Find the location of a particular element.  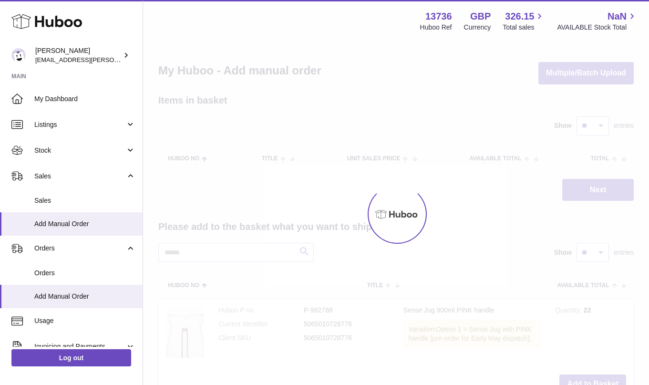

span: AVAILABLE Stock Total is located at coordinates (597, 27).